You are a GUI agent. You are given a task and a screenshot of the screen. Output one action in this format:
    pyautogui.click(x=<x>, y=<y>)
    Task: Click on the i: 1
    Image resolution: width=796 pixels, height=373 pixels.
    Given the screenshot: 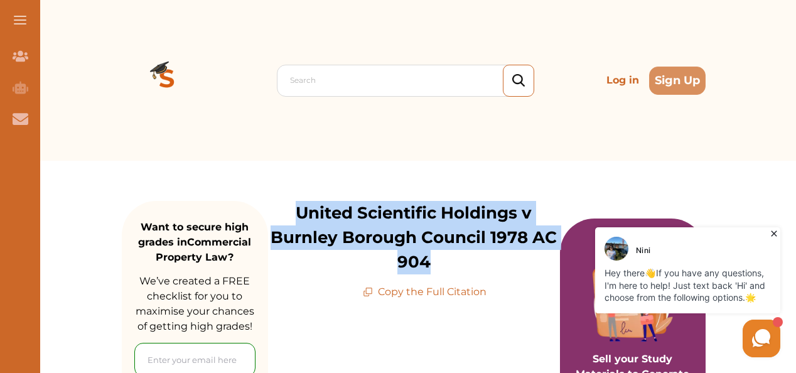 What is the action you would take?
    pyautogui.click(x=283, y=98)
    